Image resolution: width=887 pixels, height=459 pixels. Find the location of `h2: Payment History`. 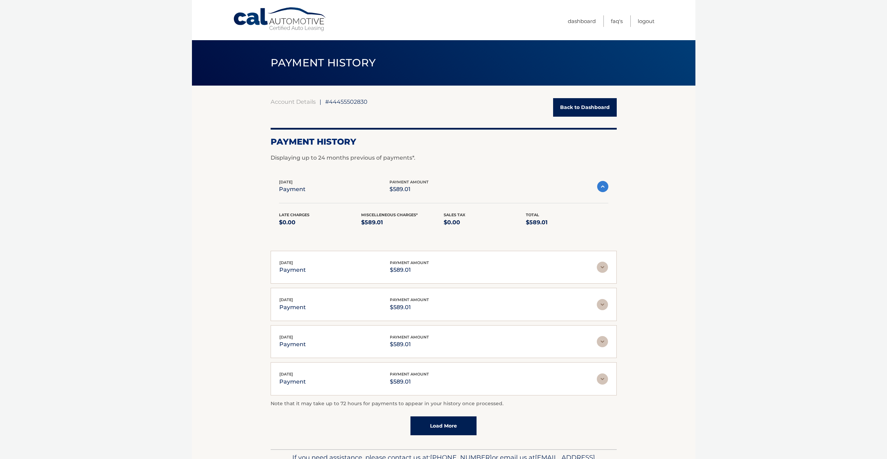

h2: Payment History is located at coordinates (444, 142).